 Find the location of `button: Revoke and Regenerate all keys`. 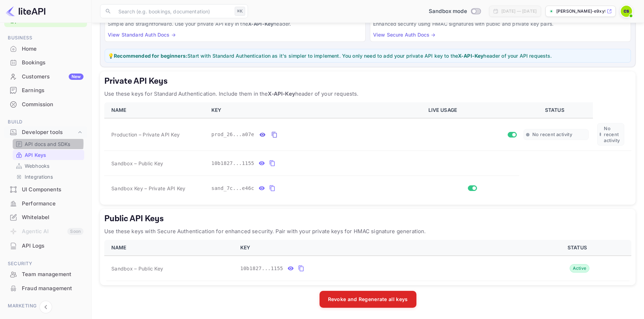

button: Revoke and Regenerate all keys is located at coordinates (368, 300).